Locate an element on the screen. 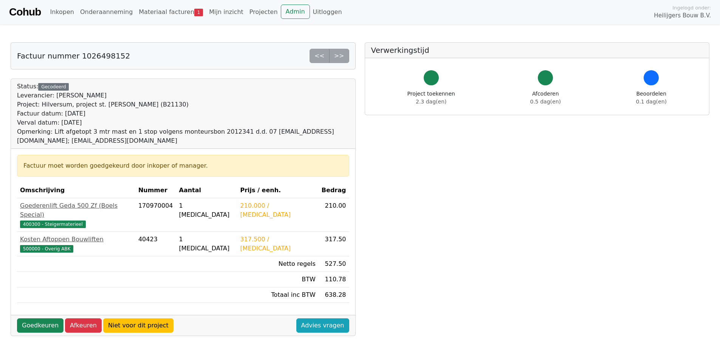  div: Project toekennen is located at coordinates (431, 98).